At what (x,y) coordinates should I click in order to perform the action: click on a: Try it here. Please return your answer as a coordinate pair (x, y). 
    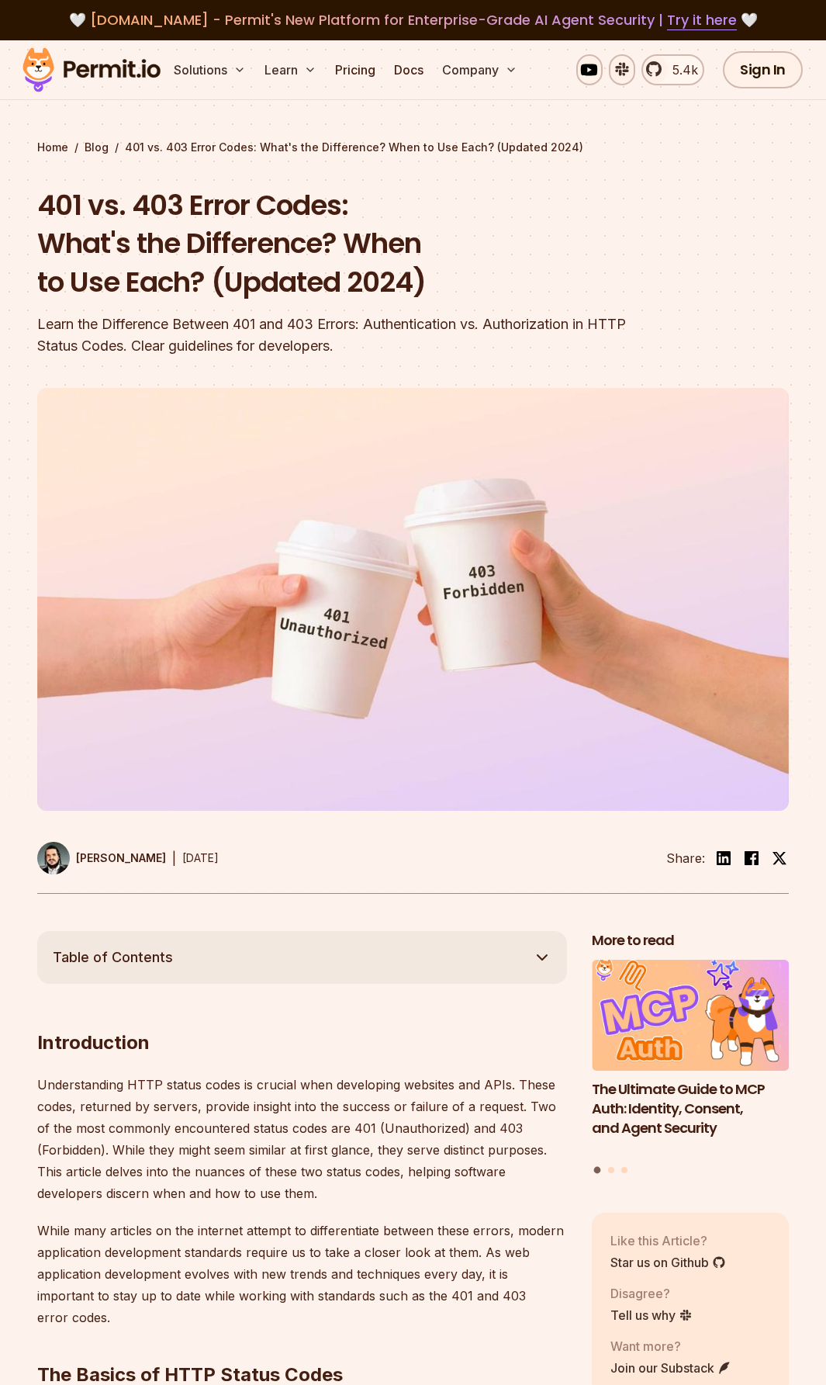
    Looking at the image, I should click on (702, 20).